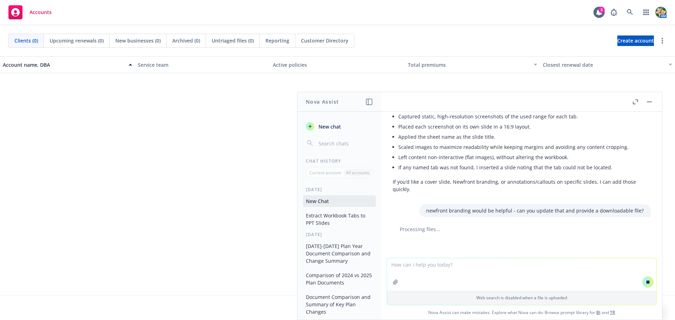 This screenshot has height=320, width=675. Describe the element at coordinates (339, 201) in the screenshot. I see `button: New Chat` at that location.